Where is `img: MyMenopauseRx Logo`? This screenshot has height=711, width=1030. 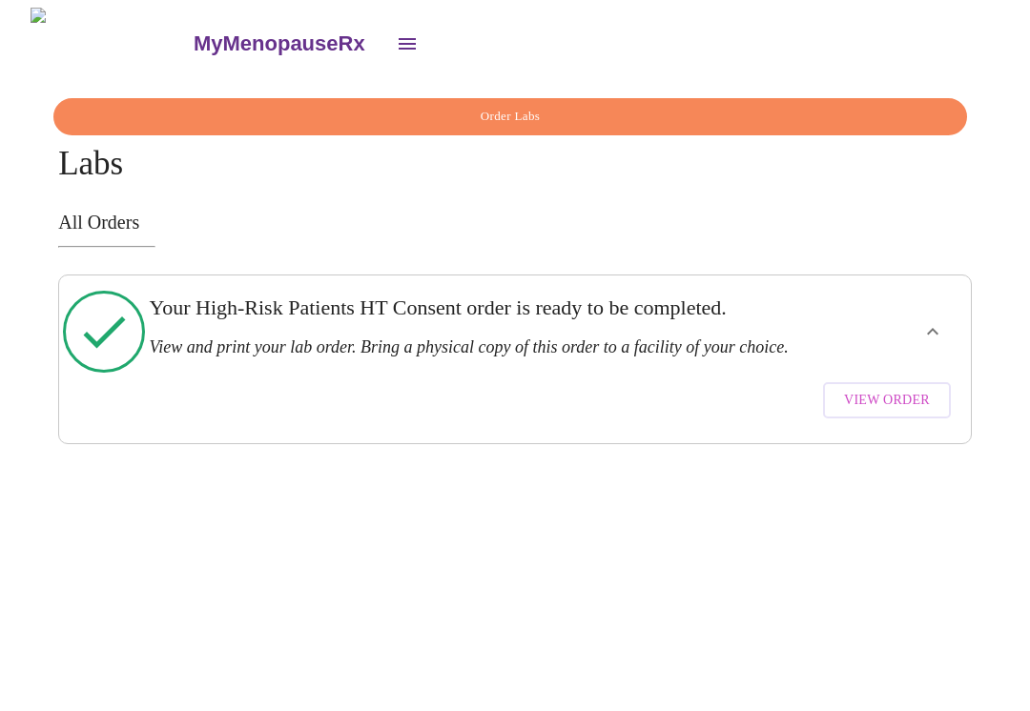
img: MyMenopauseRx Logo is located at coordinates (111, 43).